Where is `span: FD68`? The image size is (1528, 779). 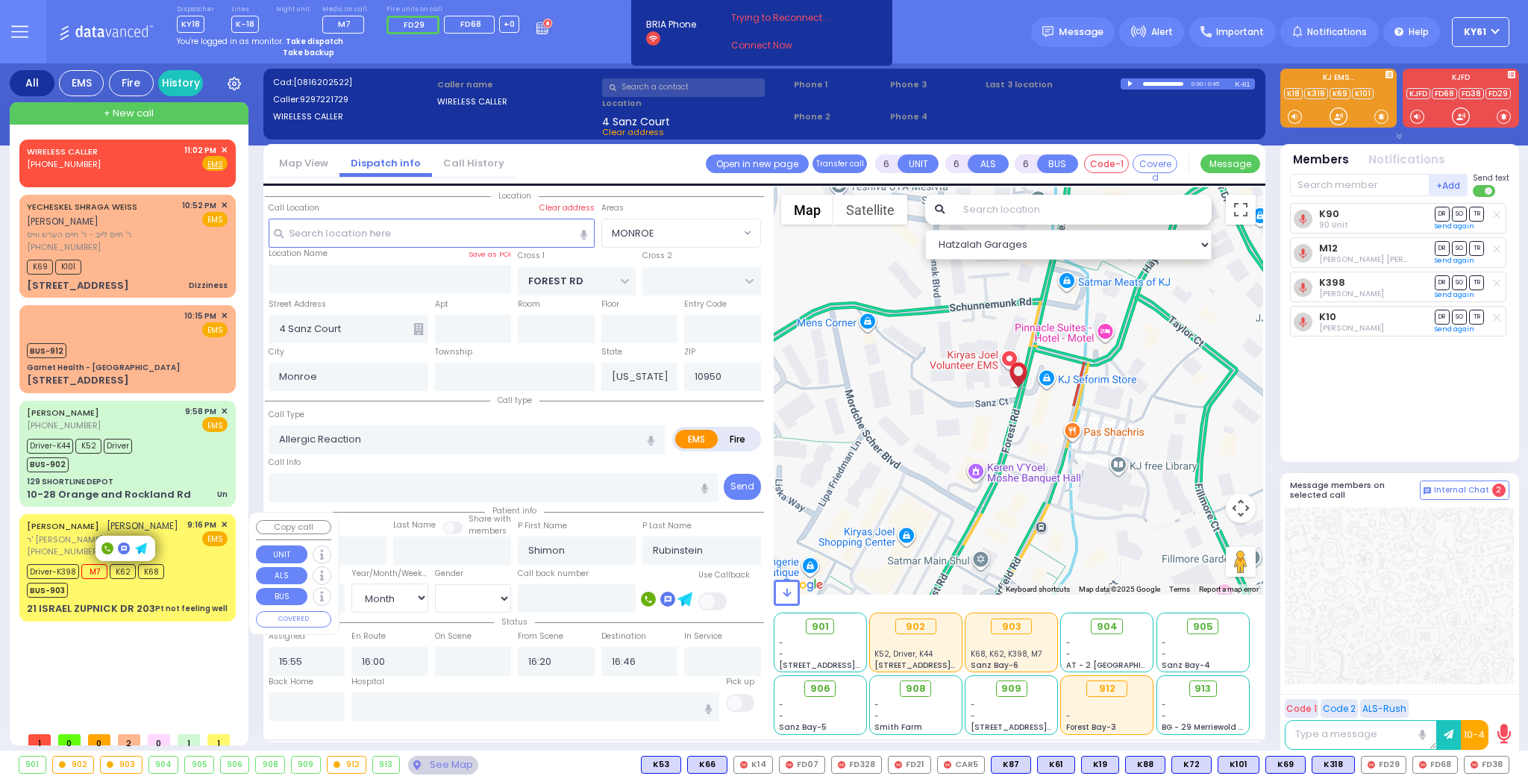 span: FD68 is located at coordinates (471, 24).